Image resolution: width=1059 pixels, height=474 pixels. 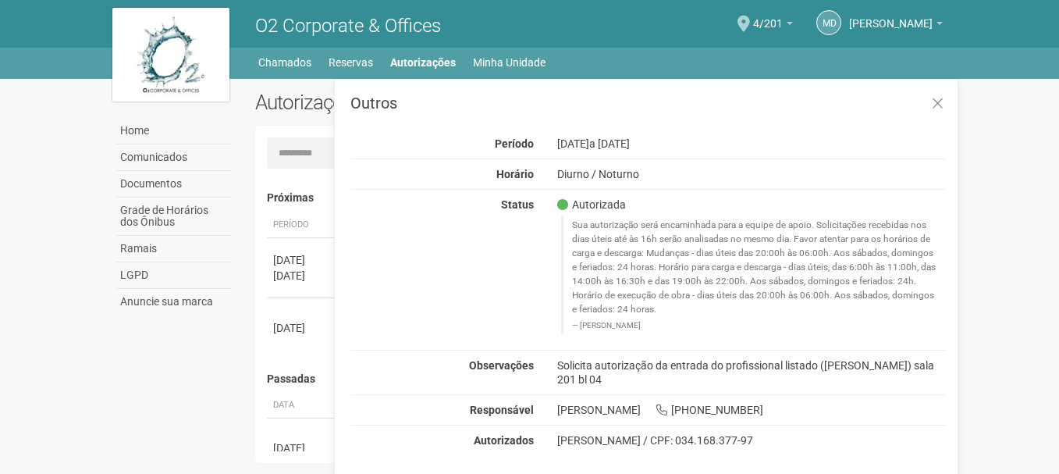 I want to click on a: Reservas, so click(x=350, y=62).